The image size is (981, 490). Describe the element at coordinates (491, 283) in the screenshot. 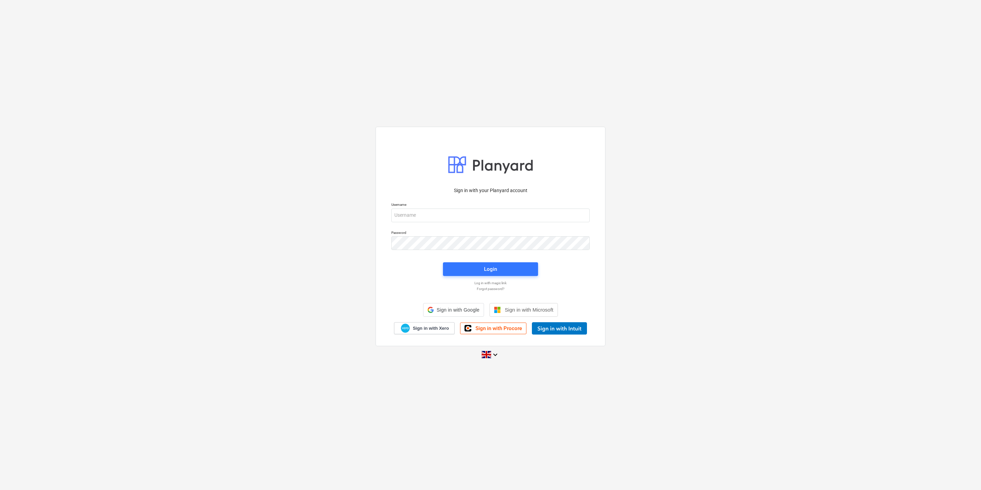

I see `a: Log in with magic link` at that location.